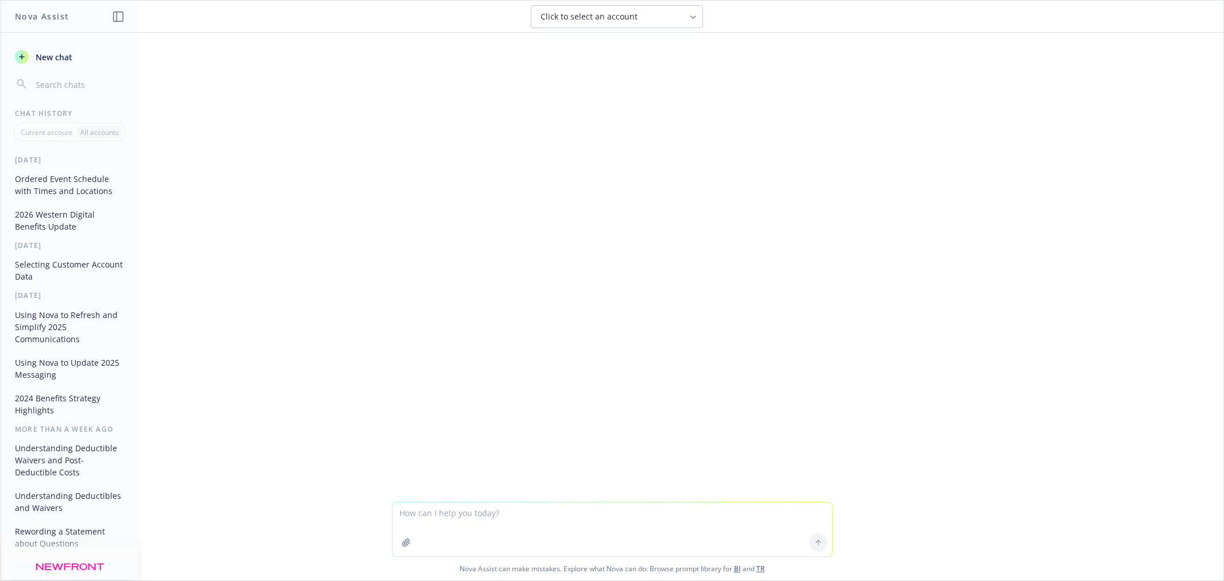 This screenshot has height=581, width=1224. What do you see at coordinates (46, 132) in the screenshot?
I see `p: Current account` at bounding box center [46, 132].